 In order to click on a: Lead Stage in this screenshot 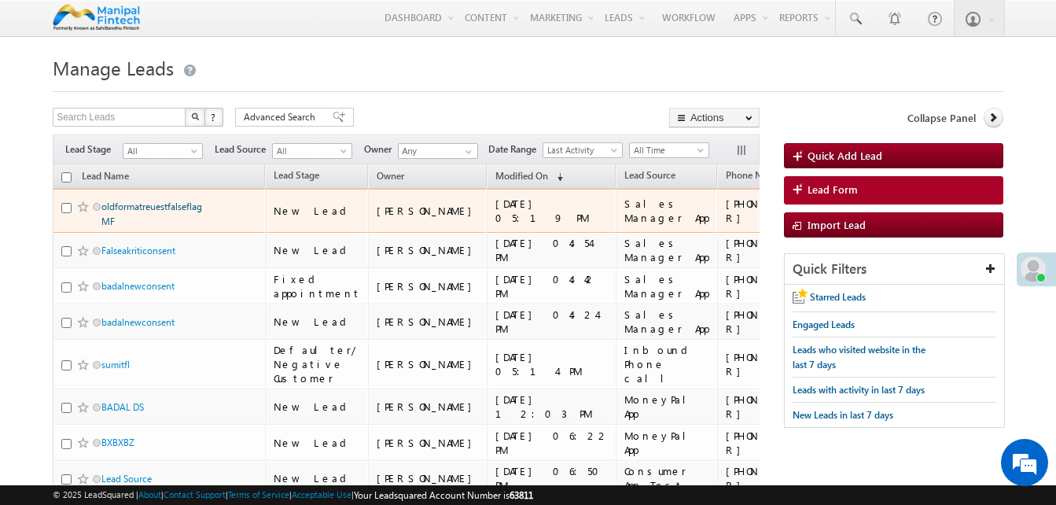, I will do `click(296, 177)`.